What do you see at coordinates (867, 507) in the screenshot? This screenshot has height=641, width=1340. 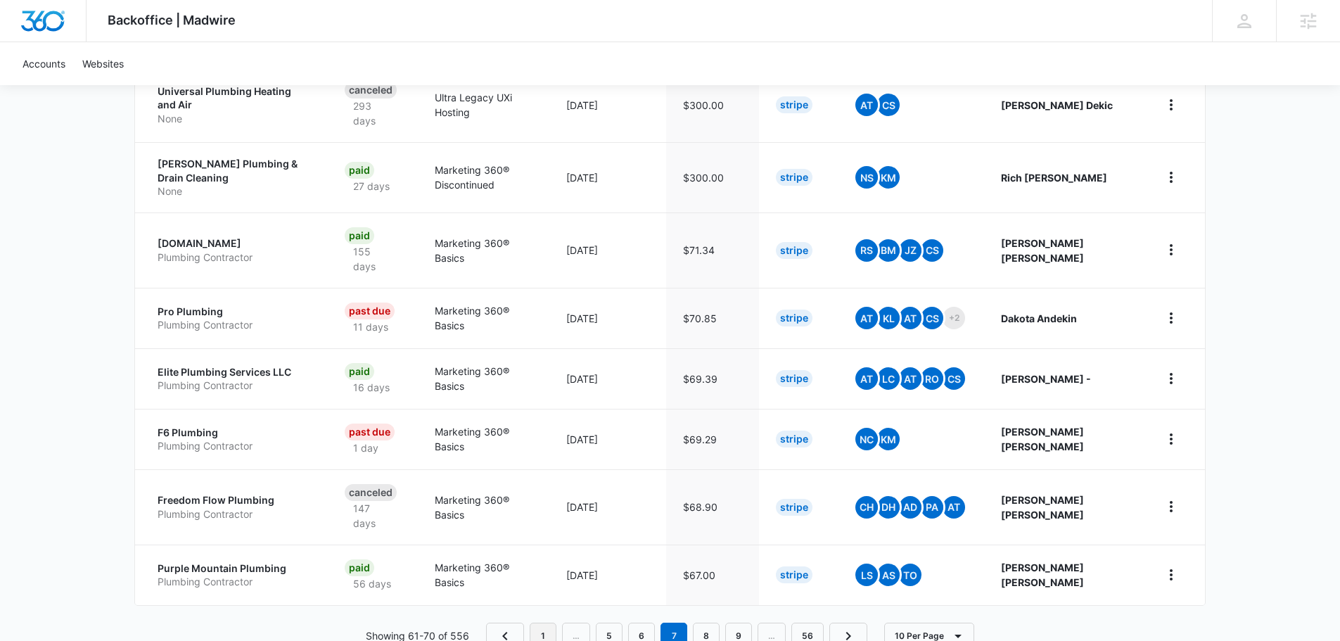 I see `span: CH` at bounding box center [867, 507].